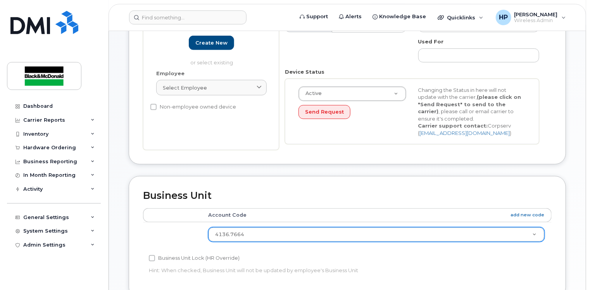 The width and height of the screenshot is (590, 290). Describe the element at coordinates (305, 72) in the screenshot. I see `label: Device Status` at that location.